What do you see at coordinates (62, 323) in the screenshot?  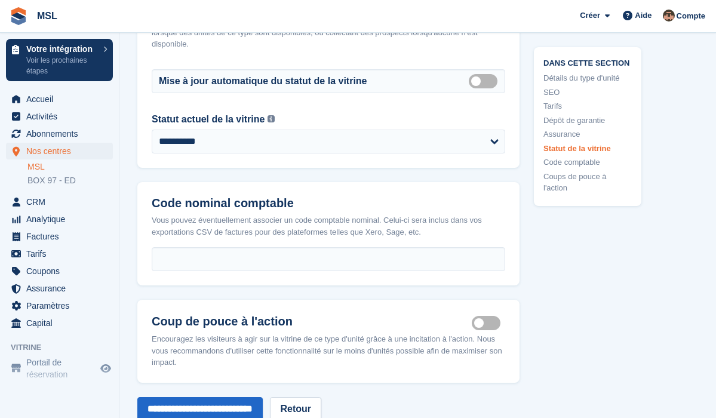 I see `span: Capital` at bounding box center [62, 323].